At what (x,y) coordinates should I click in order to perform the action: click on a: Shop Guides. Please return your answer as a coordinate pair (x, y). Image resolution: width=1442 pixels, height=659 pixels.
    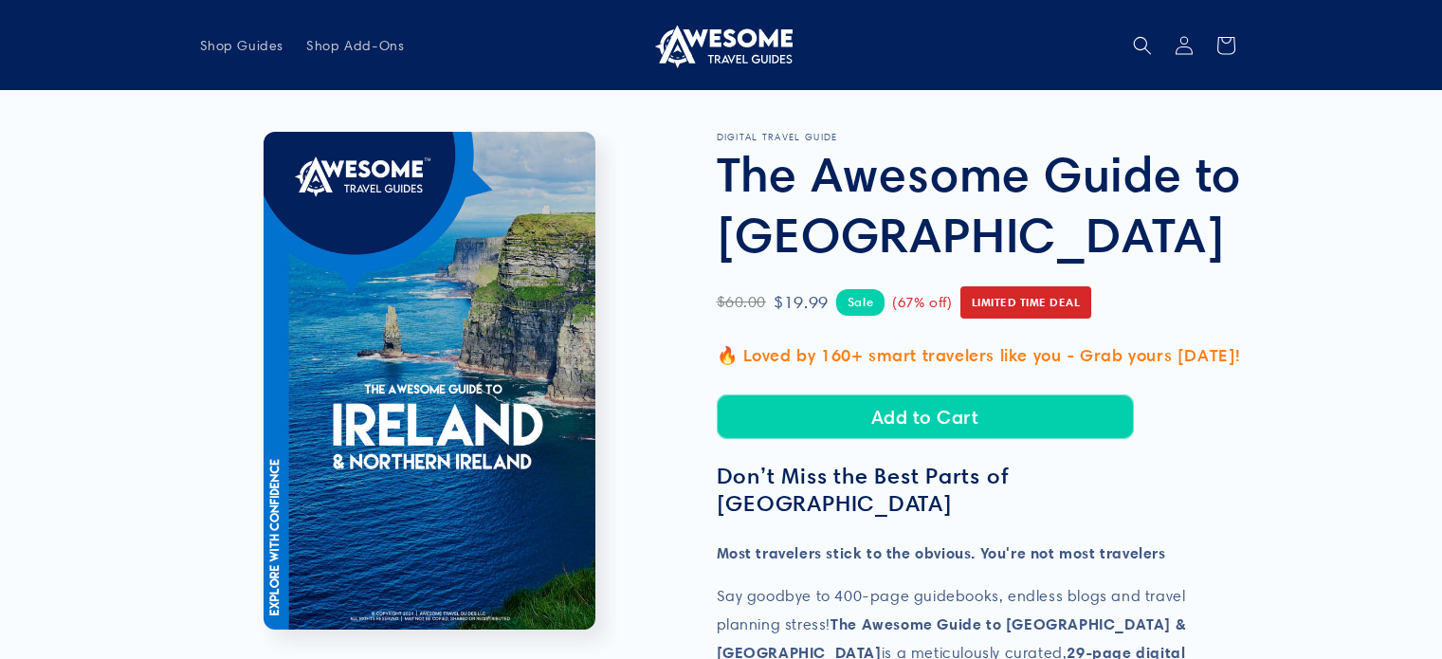
    Looking at the image, I should click on (242, 46).